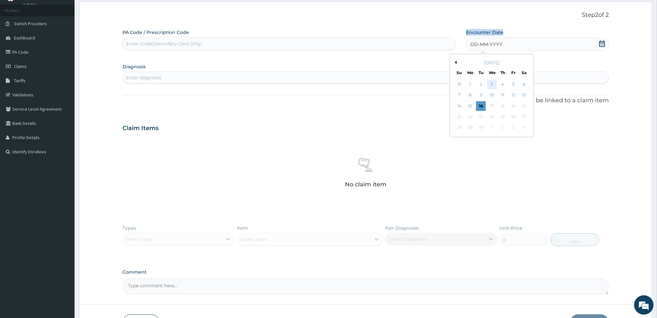 The width and height of the screenshot is (657, 318). Describe the element at coordinates (459, 106) in the screenshot. I see `div: Choose Sunday, September 14th, 2025` at that location.